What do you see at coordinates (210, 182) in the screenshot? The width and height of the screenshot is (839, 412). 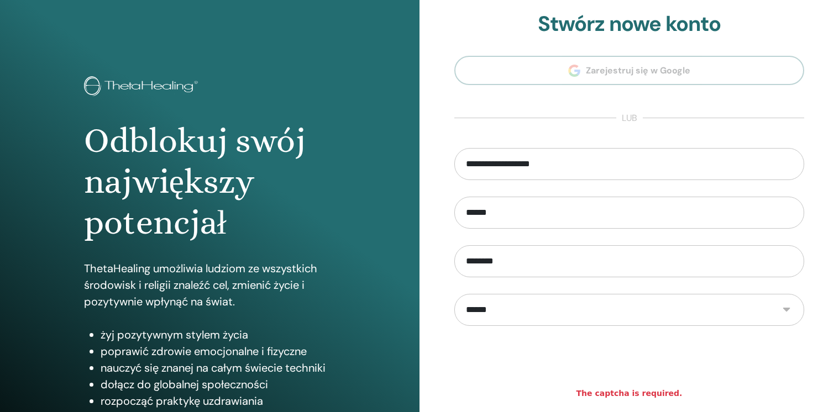 I see `h1: Odblokuj swój największy potencjał` at bounding box center [210, 182].